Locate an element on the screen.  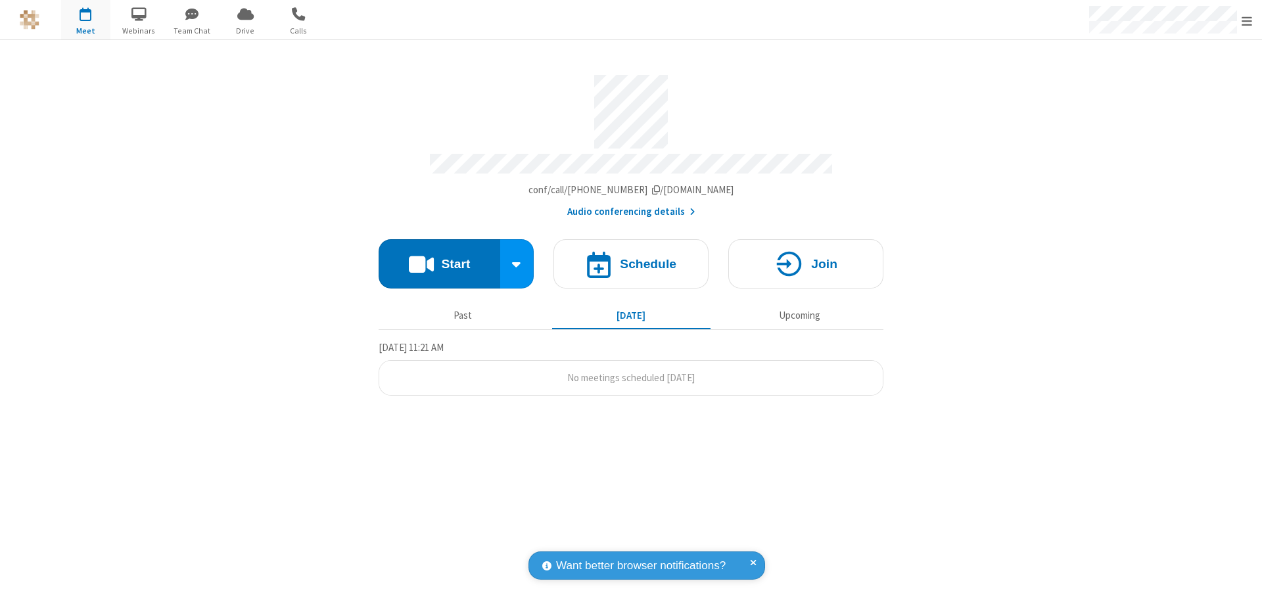
div: Start conference options is located at coordinates (517, 264).